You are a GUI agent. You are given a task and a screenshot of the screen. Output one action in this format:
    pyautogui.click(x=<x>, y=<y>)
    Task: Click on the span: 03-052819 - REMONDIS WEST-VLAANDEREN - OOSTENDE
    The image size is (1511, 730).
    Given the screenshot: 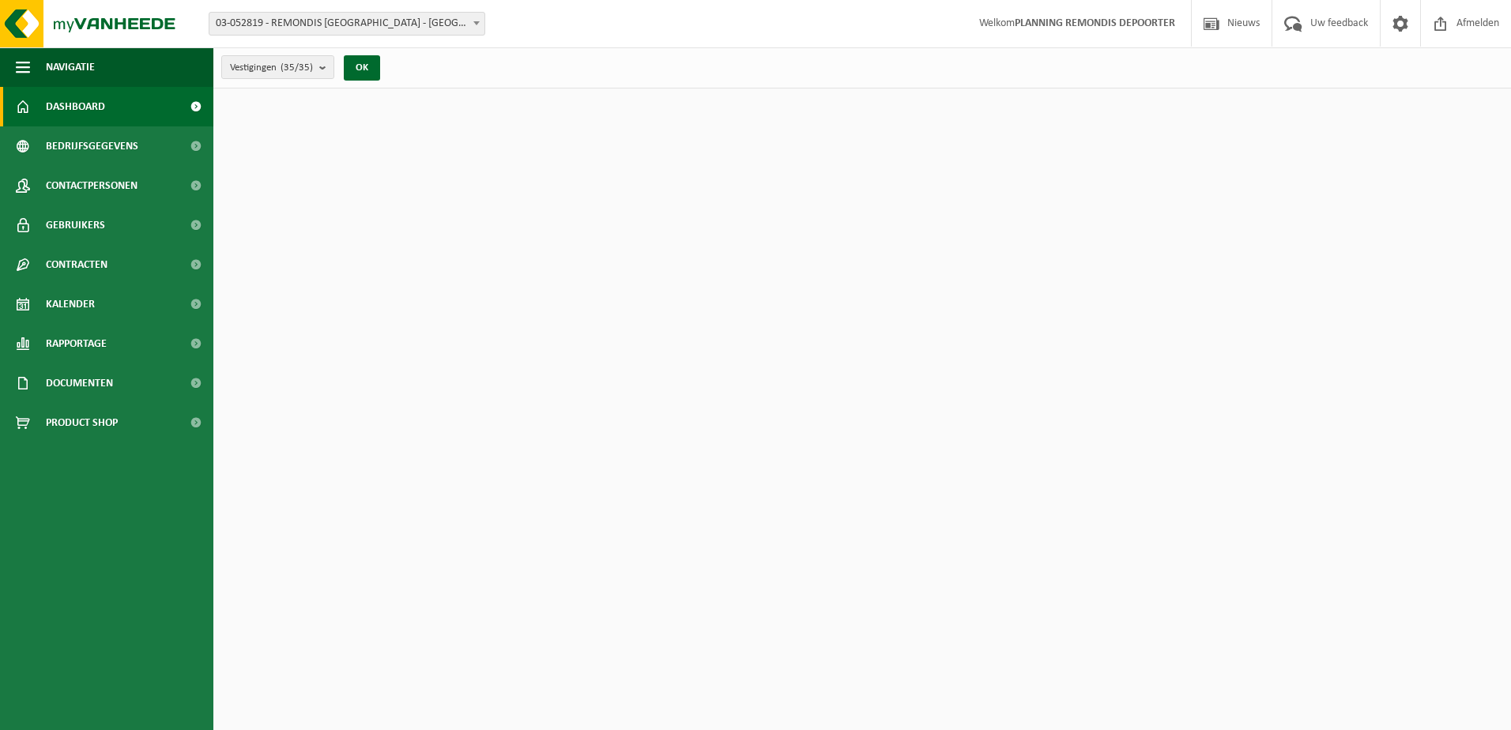 What is the action you would take?
    pyautogui.click(x=347, y=24)
    